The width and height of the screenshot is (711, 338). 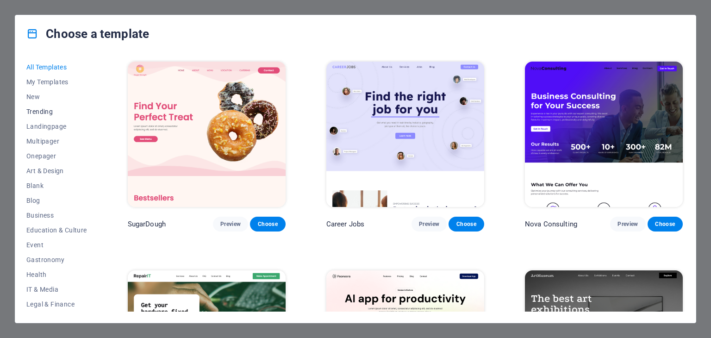 I want to click on button: New, so click(x=56, y=97).